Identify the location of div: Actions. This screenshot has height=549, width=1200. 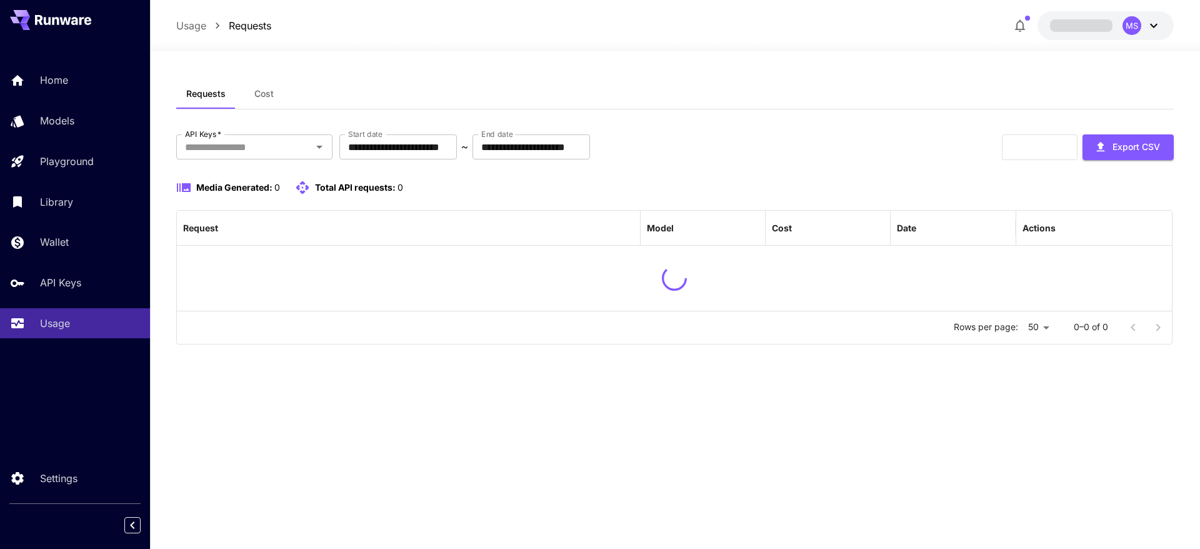
(1039, 227).